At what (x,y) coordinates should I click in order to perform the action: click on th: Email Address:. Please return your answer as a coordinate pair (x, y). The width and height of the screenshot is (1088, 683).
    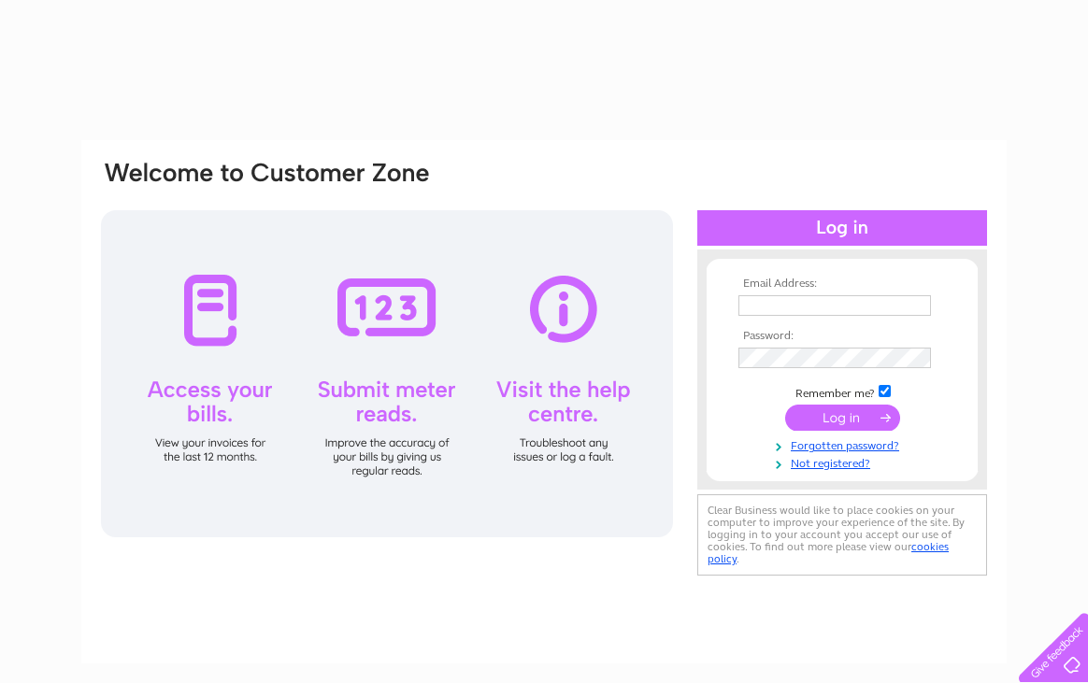
    Looking at the image, I should click on (842, 284).